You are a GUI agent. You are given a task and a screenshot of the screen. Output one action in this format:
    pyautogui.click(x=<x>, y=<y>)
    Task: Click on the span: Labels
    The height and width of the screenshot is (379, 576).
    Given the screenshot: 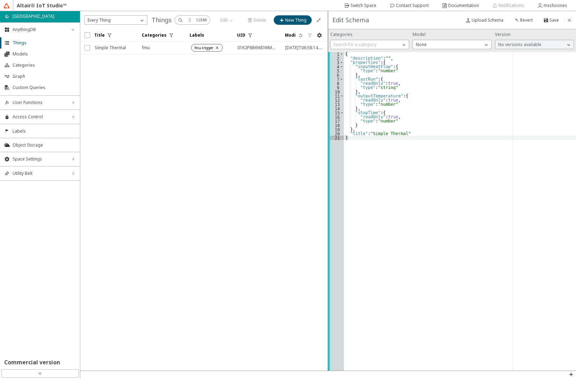 What is the action you would take?
    pyautogui.click(x=44, y=131)
    